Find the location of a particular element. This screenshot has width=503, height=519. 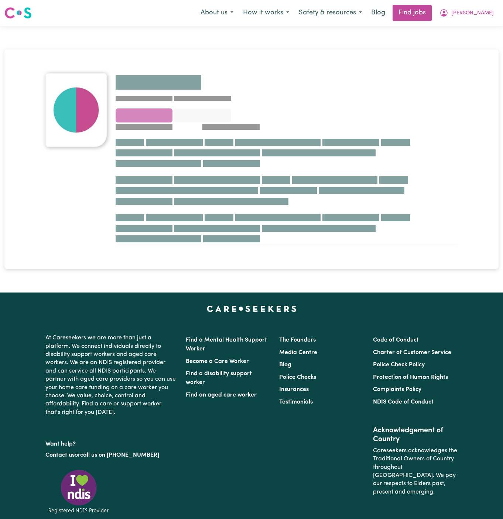

a: Find a Mental Health Support Worker is located at coordinates (226, 345).